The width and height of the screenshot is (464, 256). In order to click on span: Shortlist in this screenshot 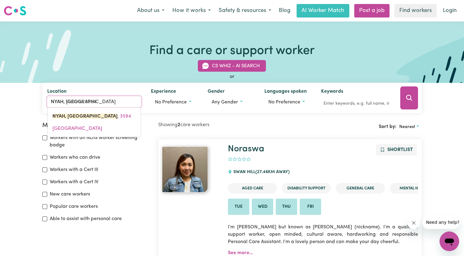, I will do `click(400, 150)`.